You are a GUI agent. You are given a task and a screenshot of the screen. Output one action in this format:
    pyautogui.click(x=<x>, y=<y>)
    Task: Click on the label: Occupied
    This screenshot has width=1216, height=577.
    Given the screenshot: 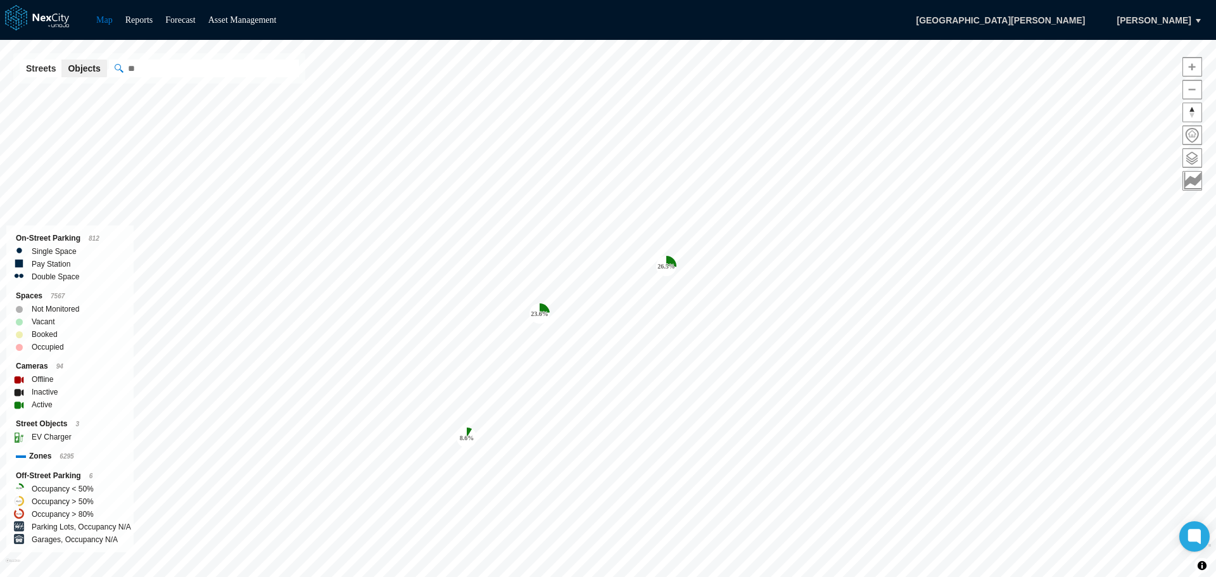 What is the action you would take?
    pyautogui.click(x=47, y=347)
    